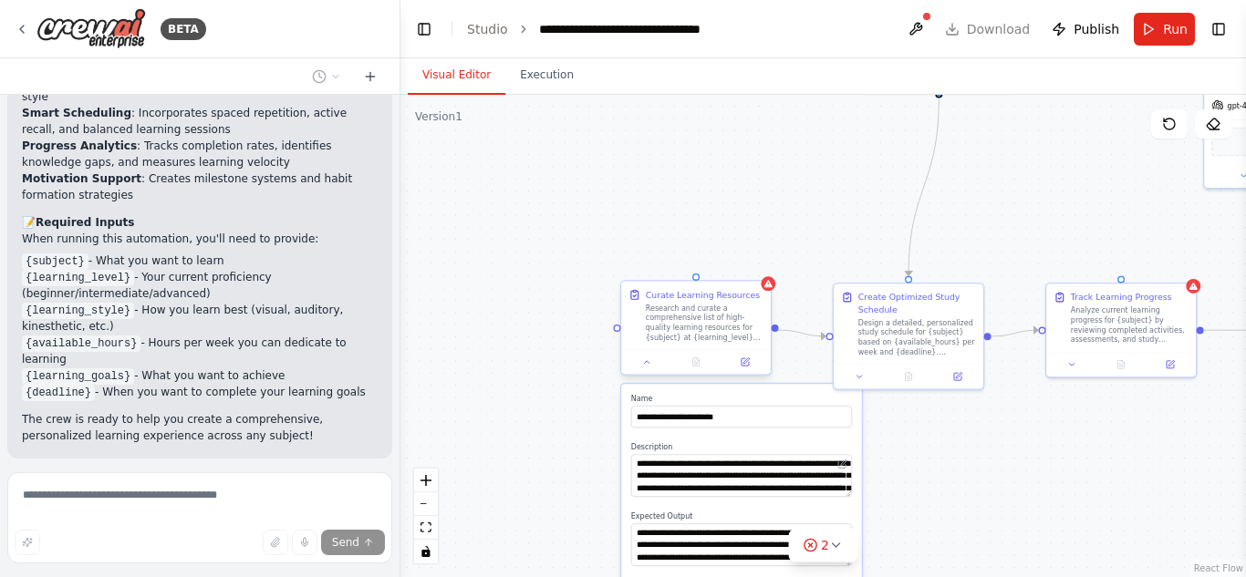  Describe the element at coordinates (456, 76) in the screenshot. I see `button: Visual Editor` at that location.